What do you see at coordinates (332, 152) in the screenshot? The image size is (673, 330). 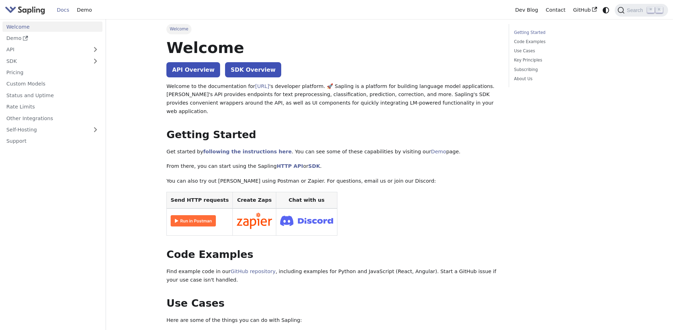 I see `p: Get started by . You can see some of these capabilities by visiting our page.` at bounding box center [332, 152].